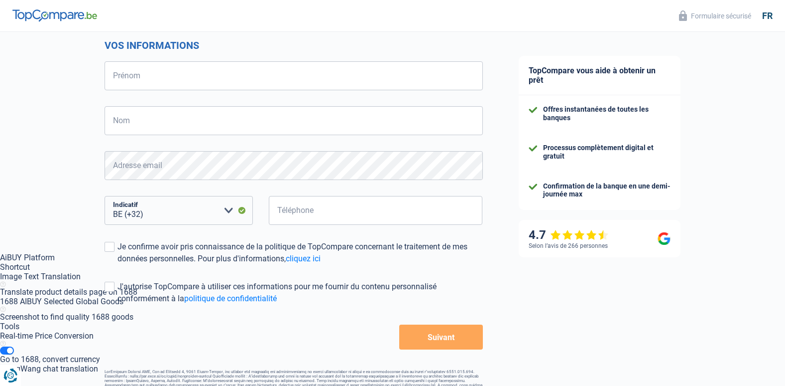 The height and width of the screenshot is (386, 785). What do you see at coordinates (231, 298) in the screenshot?
I see `a: politique de confidentialité` at bounding box center [231, 298].